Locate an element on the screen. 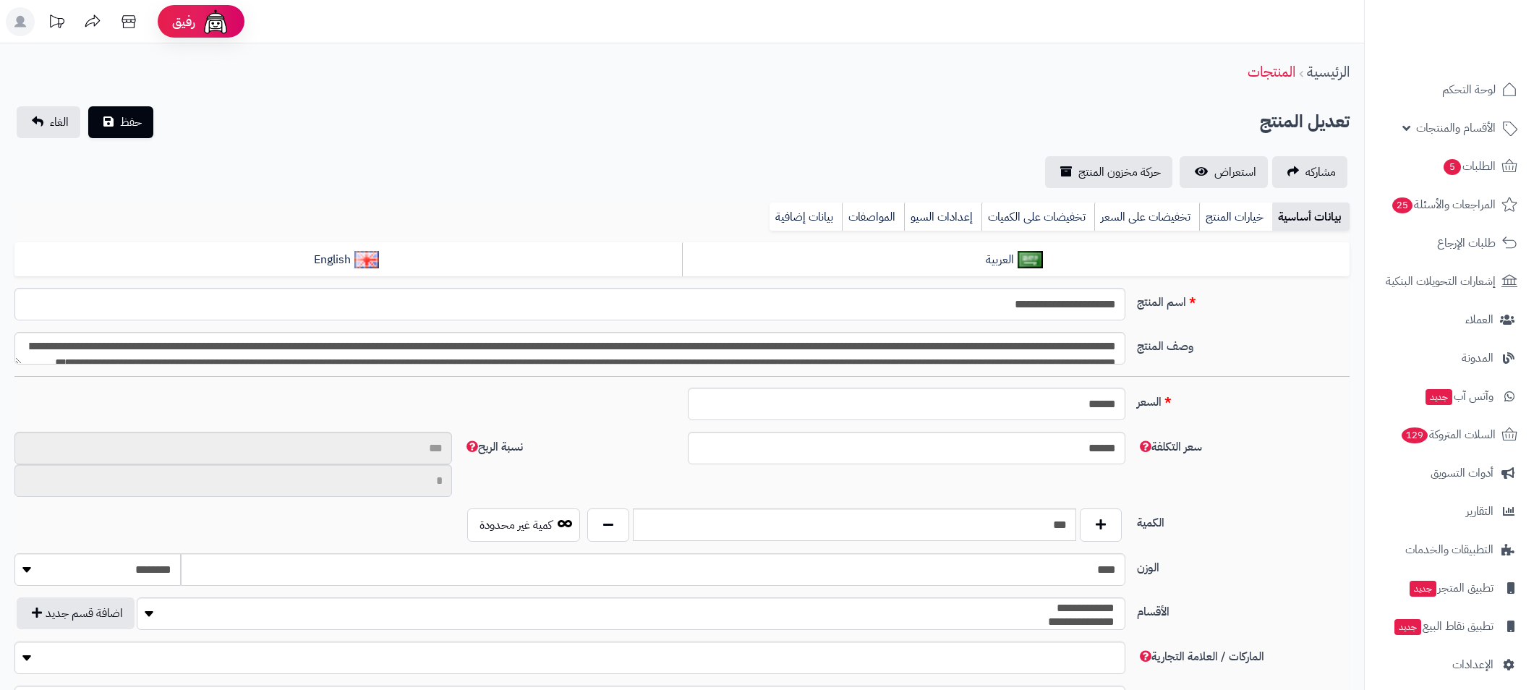 This screenshot has width=1534, height=690. a: أدوات التسويق is located at coordinates (1450, 473).